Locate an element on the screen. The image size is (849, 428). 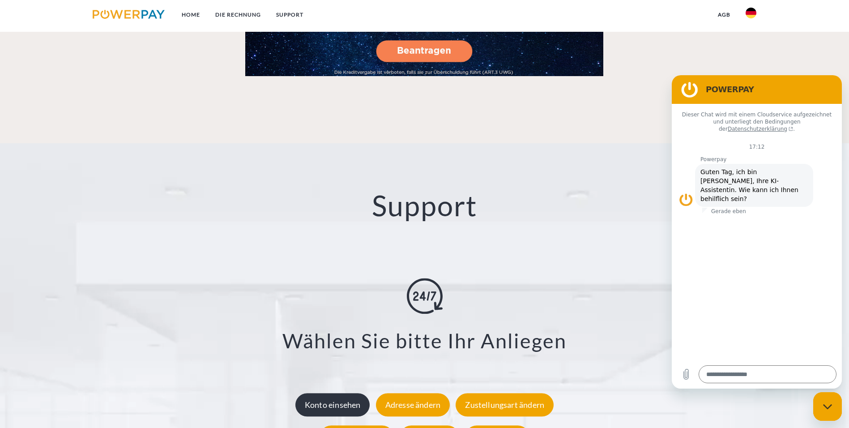
p: 17:12 is located at coordinates (85, 72).